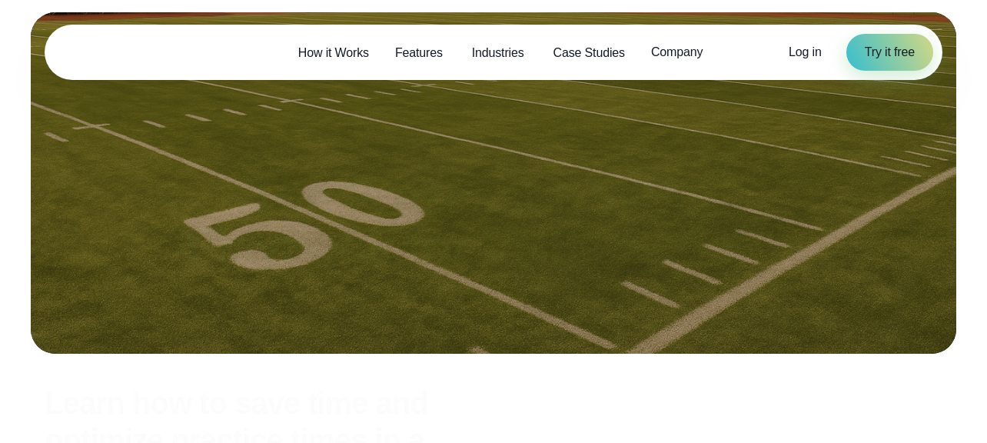  What do you see at coordinates (589, 52) in the screenshot?
I see `a: Case Studies` at bounding box center [589, 52].